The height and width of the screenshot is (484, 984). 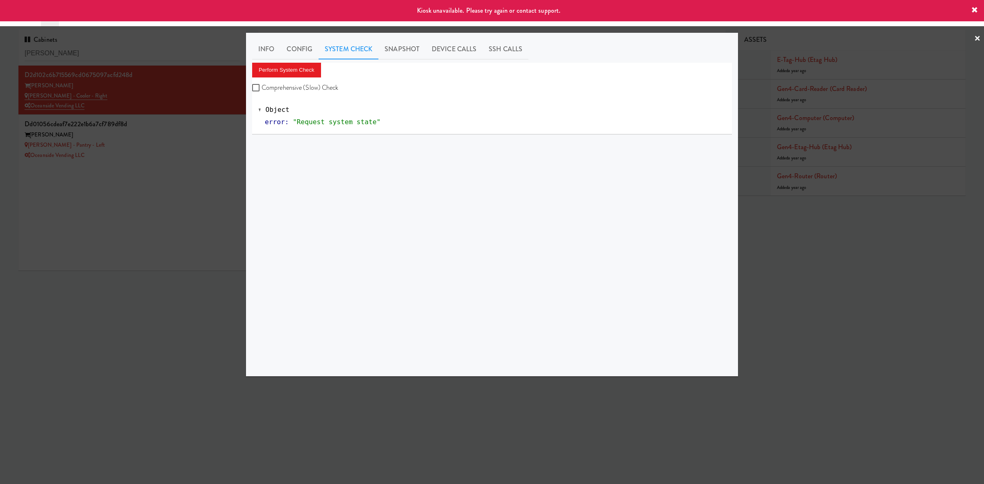 I want to click on label: Comprehensive (Slow) Check, so click(x=295, y=88).